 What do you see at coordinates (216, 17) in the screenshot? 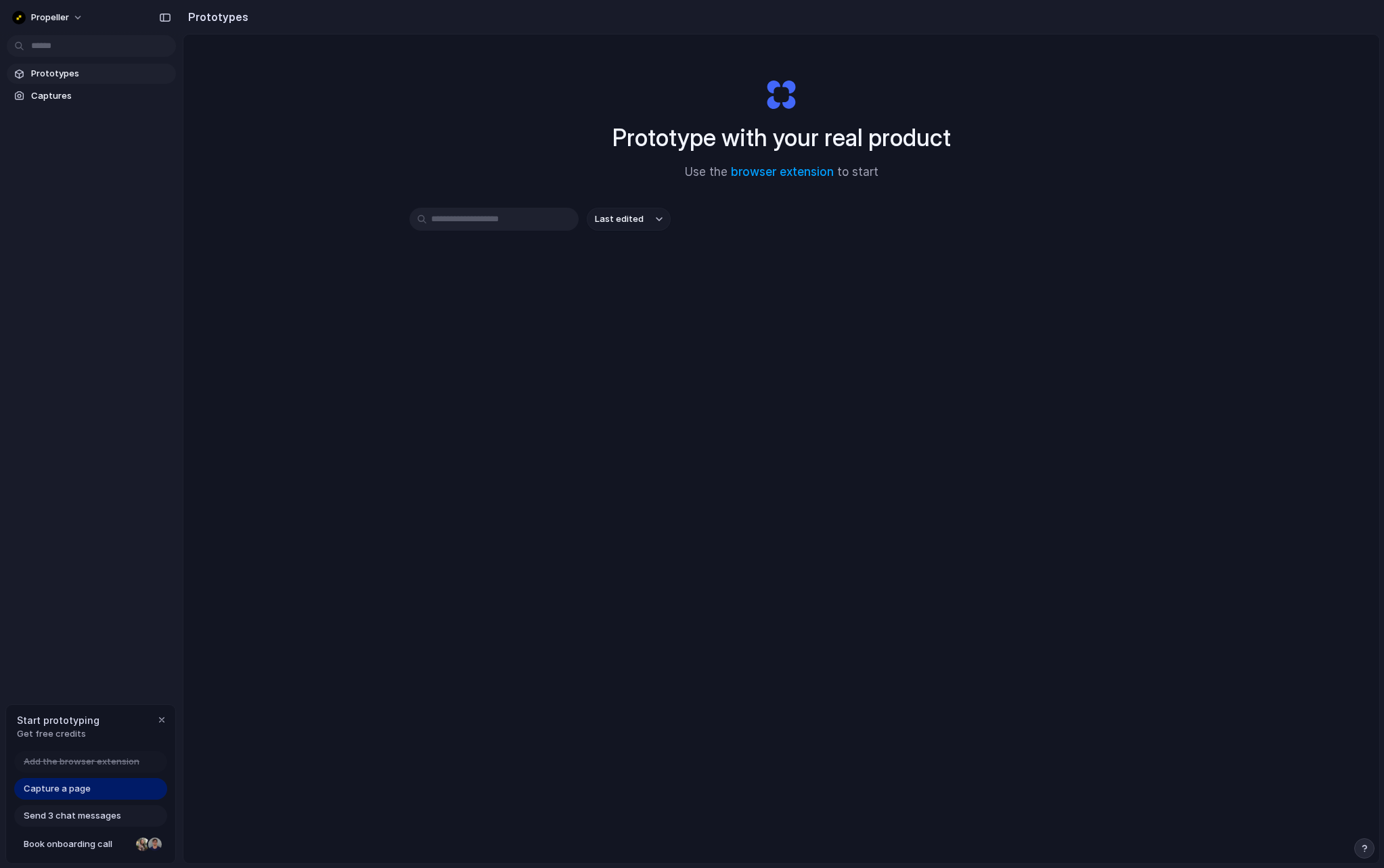
I see `h2: Prototypes` at bounding box center [216, 17].